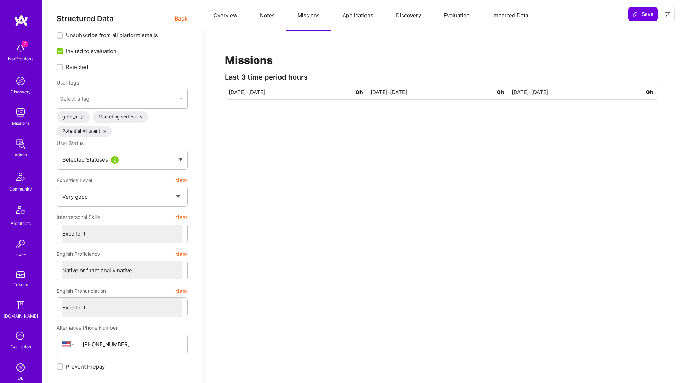 The image size is (680, 383). What do you see at coordinates (21, 378) in the screenshot?
I see `div: DB` at bounding box center [21, 378].